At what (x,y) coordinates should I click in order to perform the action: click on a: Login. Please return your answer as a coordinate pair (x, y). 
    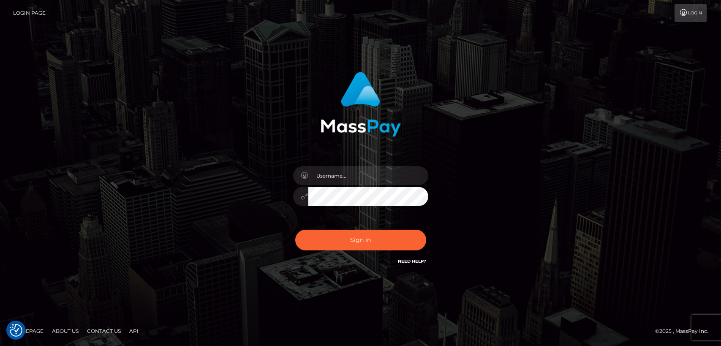
    Looking at the image, I should click on (691, 13).